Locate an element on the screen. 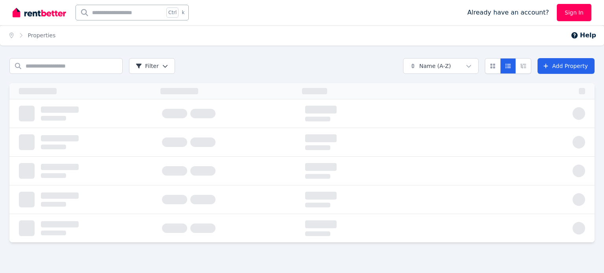 The image size is (604, 273). button: Help is located at coordinates (583, 35).